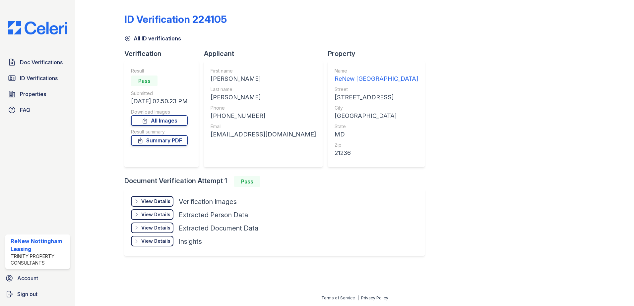 This screenshot has height=306, width=634. I want to click on div: ReNew Nottingham Leasing, so click(39, 245).